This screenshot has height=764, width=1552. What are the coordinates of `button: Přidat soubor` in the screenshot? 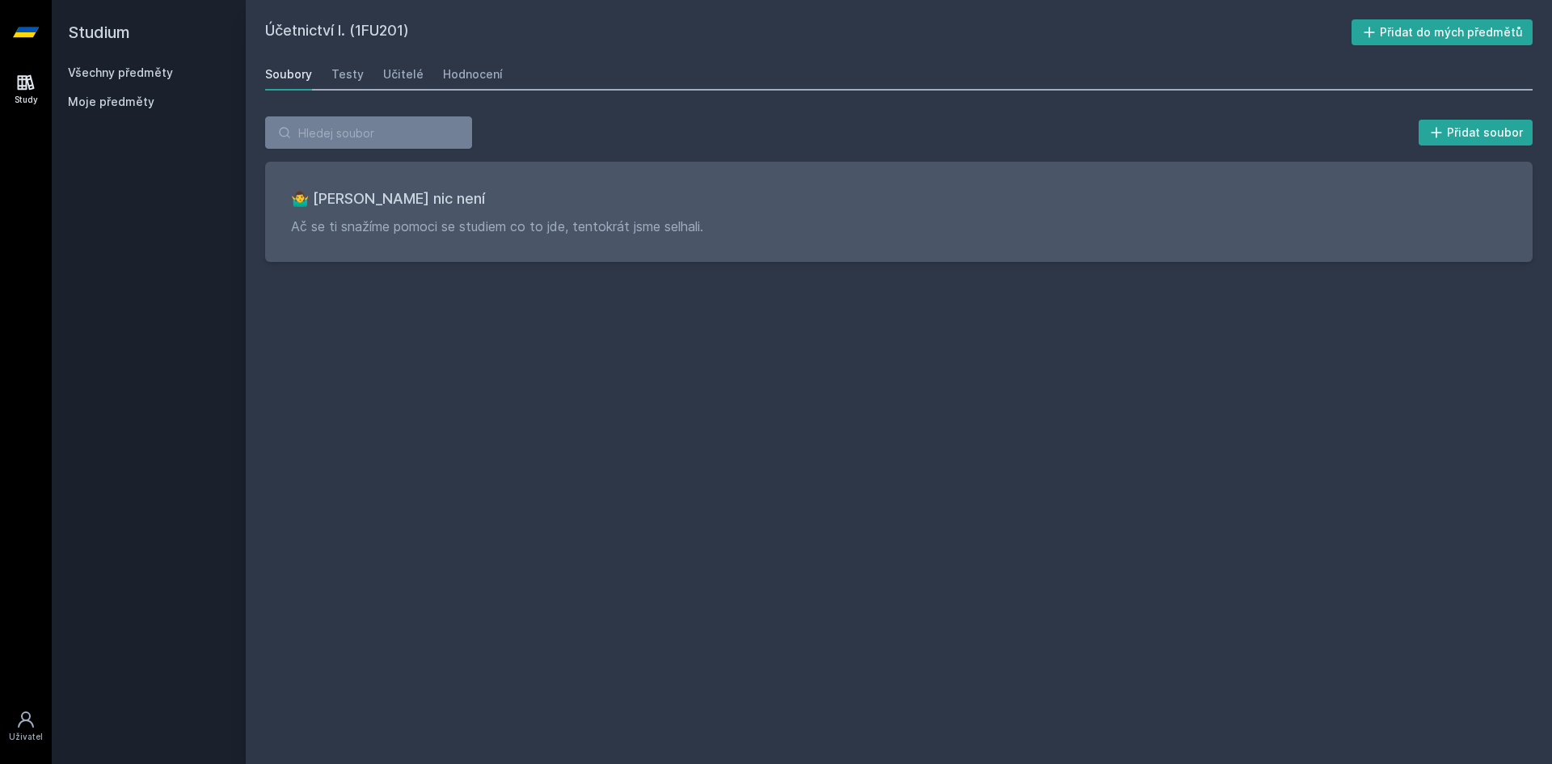 It's located at (1476, 133).